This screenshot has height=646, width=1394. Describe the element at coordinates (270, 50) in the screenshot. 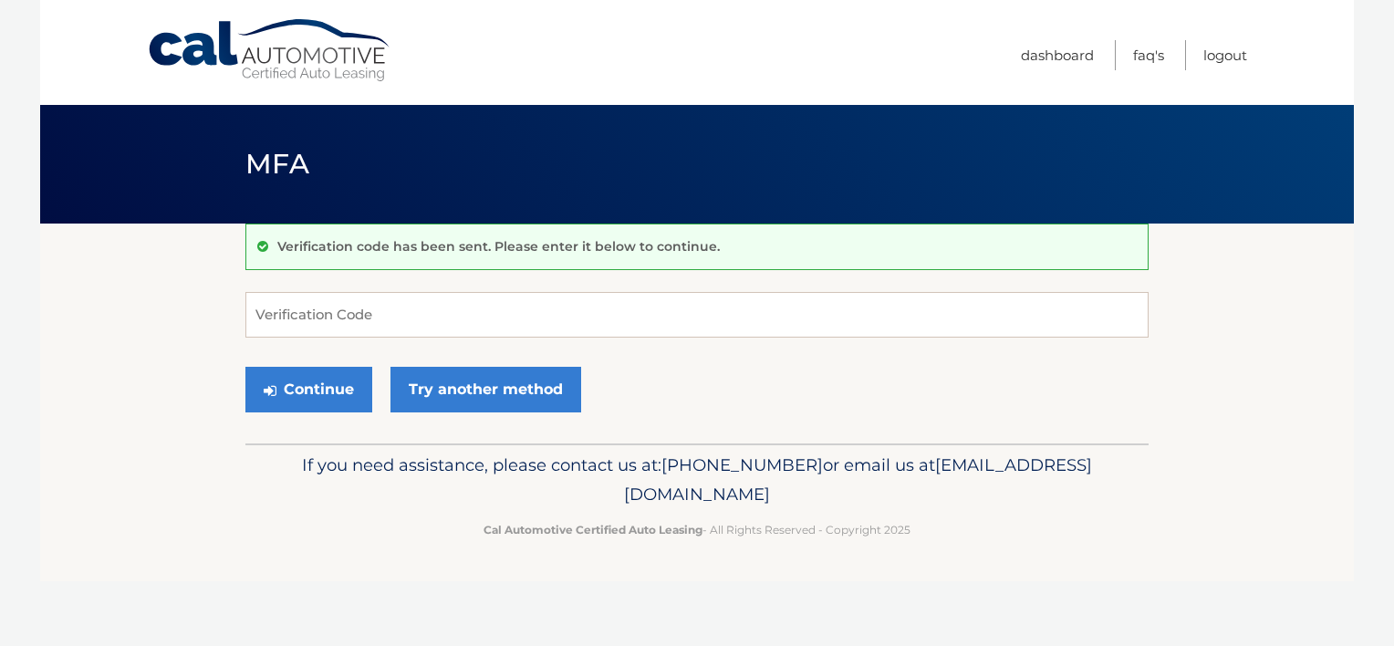

I see `a: Cal Automotive` at that location.